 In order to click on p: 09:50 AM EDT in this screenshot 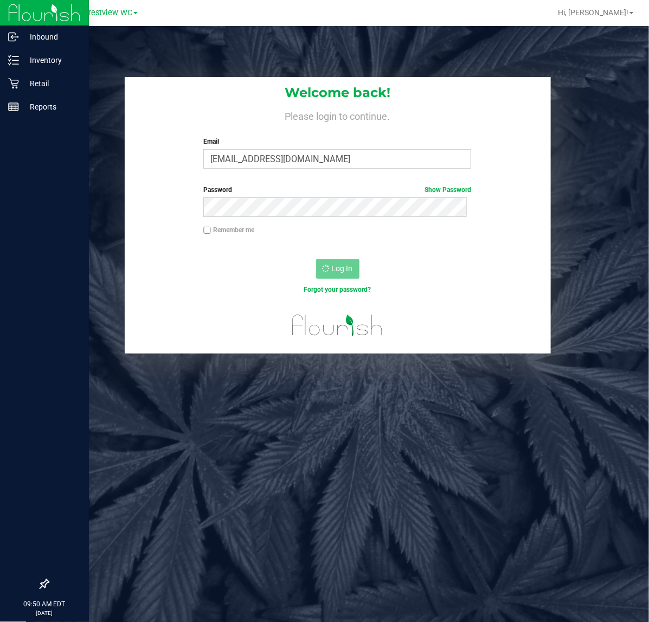, I will do `click(44, 604)`.